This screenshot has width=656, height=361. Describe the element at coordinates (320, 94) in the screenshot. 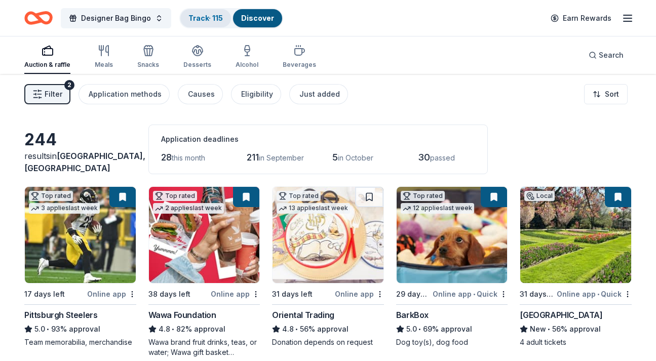

I see `div: Just added` at that location.